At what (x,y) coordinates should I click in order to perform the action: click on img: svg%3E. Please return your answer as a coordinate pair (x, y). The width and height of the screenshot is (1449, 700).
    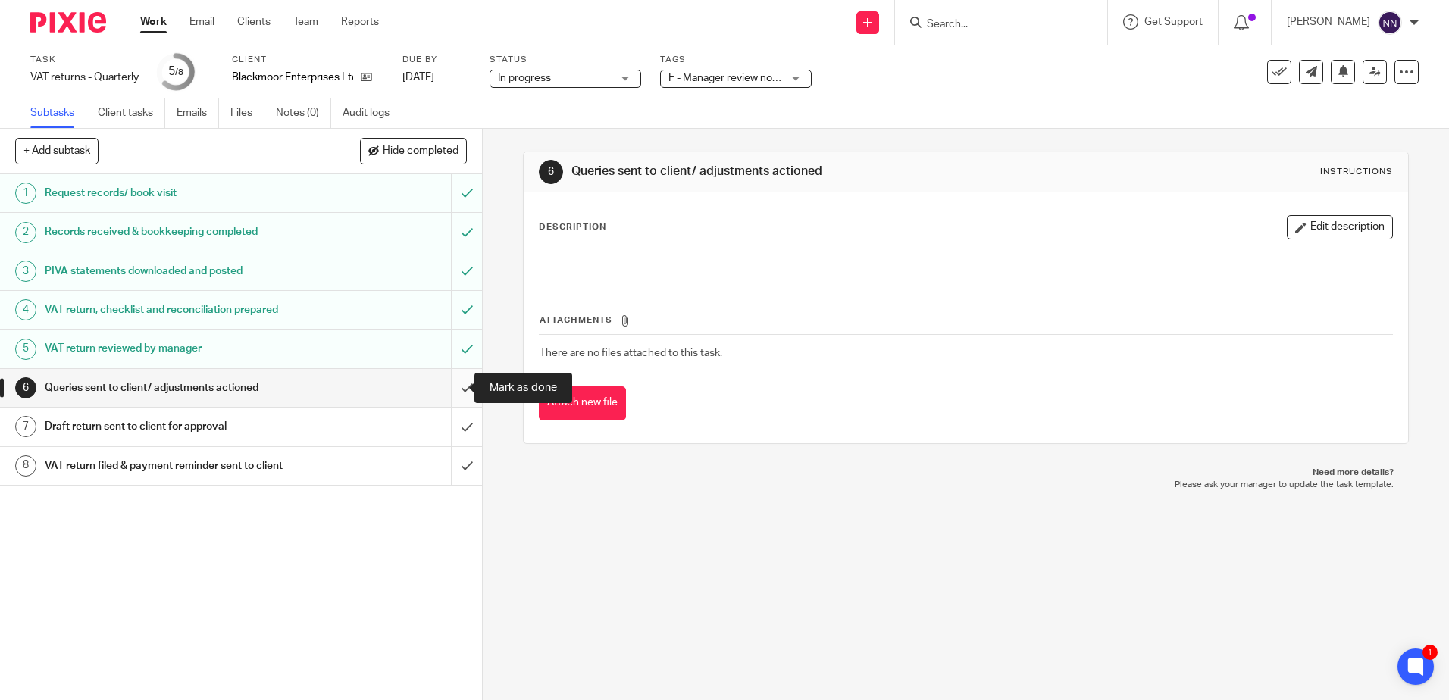
    Looking at the image, I should click on (1390, 23).